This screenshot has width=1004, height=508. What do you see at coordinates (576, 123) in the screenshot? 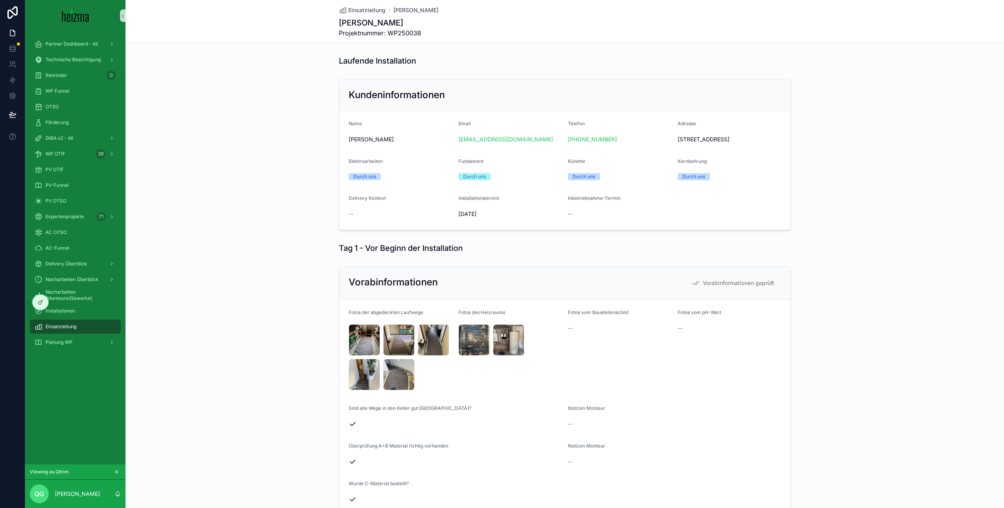
I see `span: Telefon` at bounding box center [576, 123].